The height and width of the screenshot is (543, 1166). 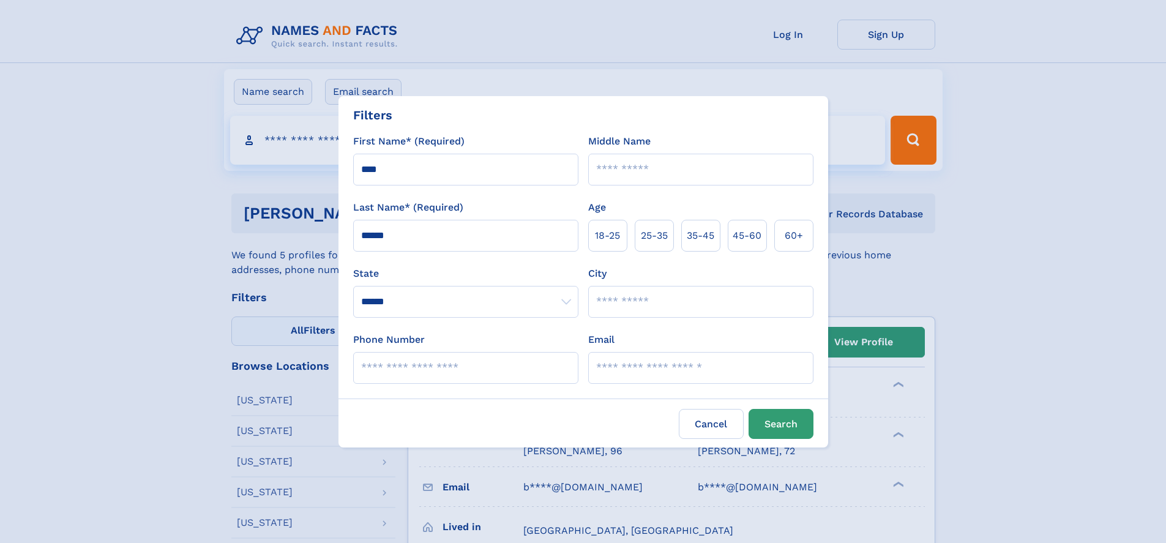 I want to click on label: City, so click(x=598, y=274).